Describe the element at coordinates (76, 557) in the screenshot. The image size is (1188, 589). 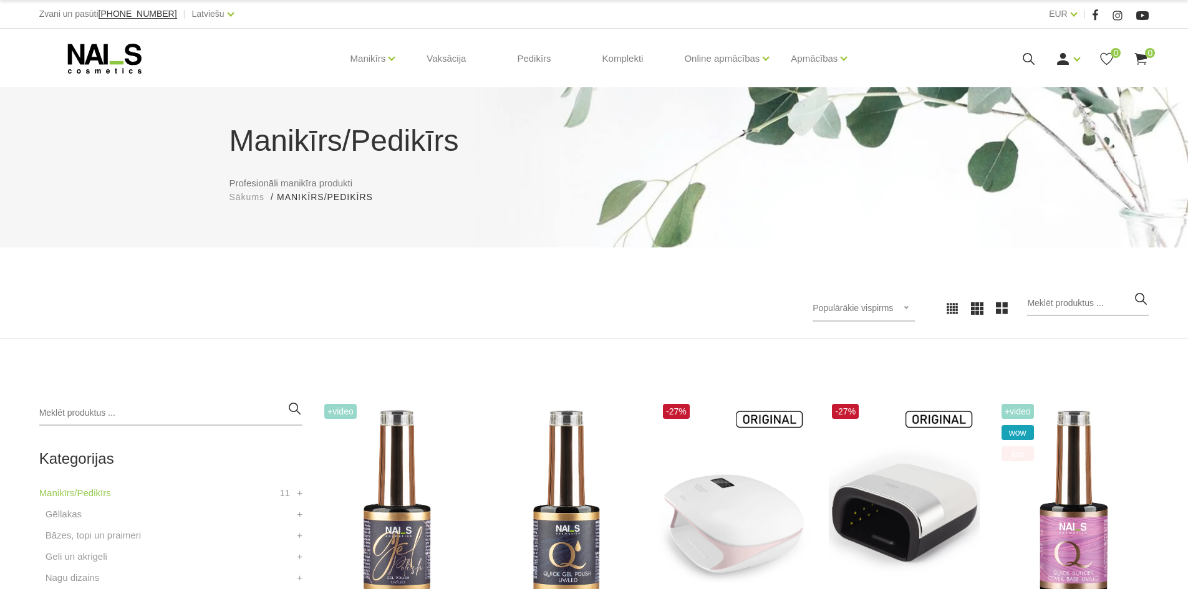
I see `a: Geli un akrigeli` at that location.